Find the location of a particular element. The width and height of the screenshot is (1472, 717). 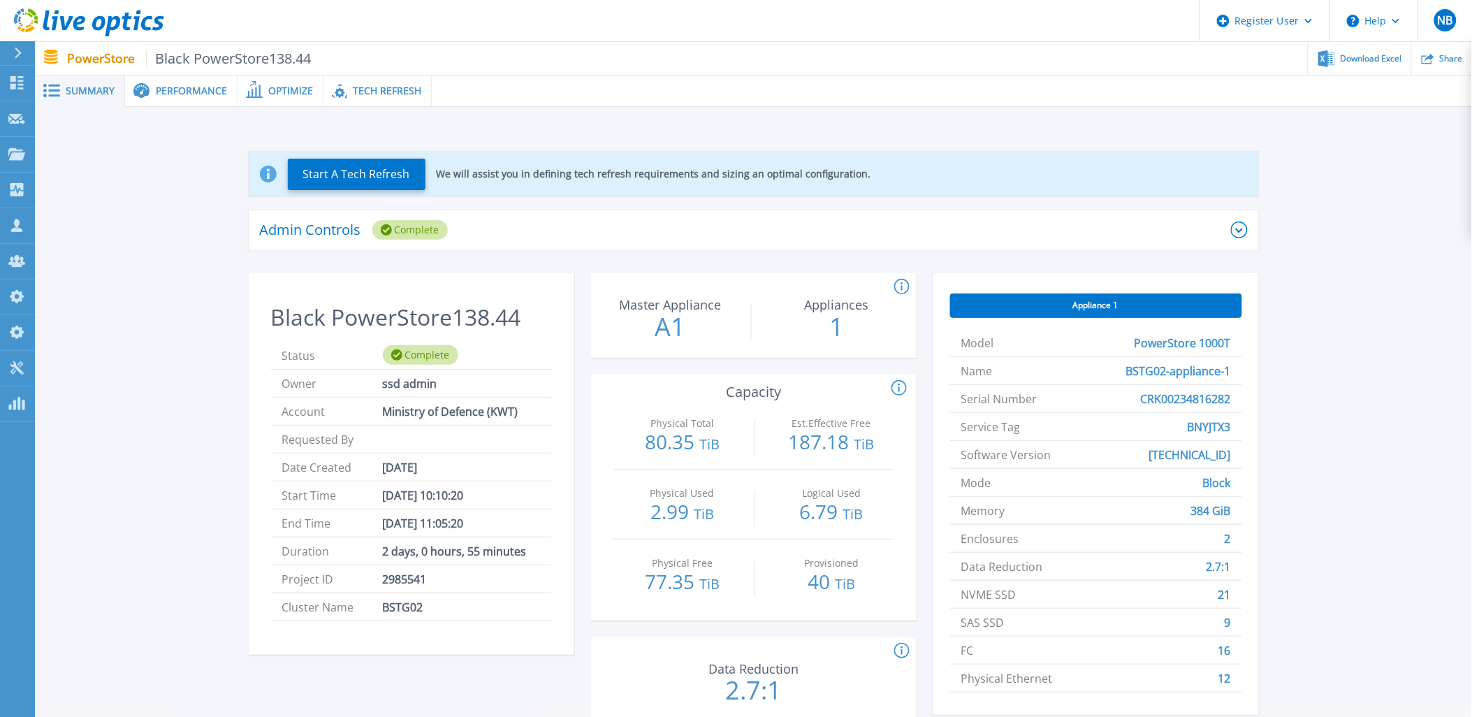

p: 6.79 is located at coordinates (831, 513).